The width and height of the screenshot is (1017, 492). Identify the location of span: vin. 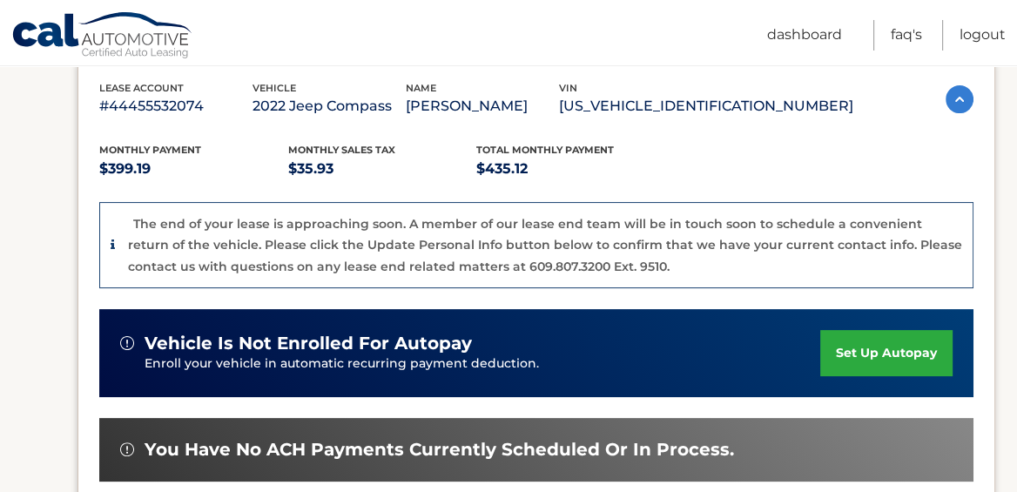
(568, 88).